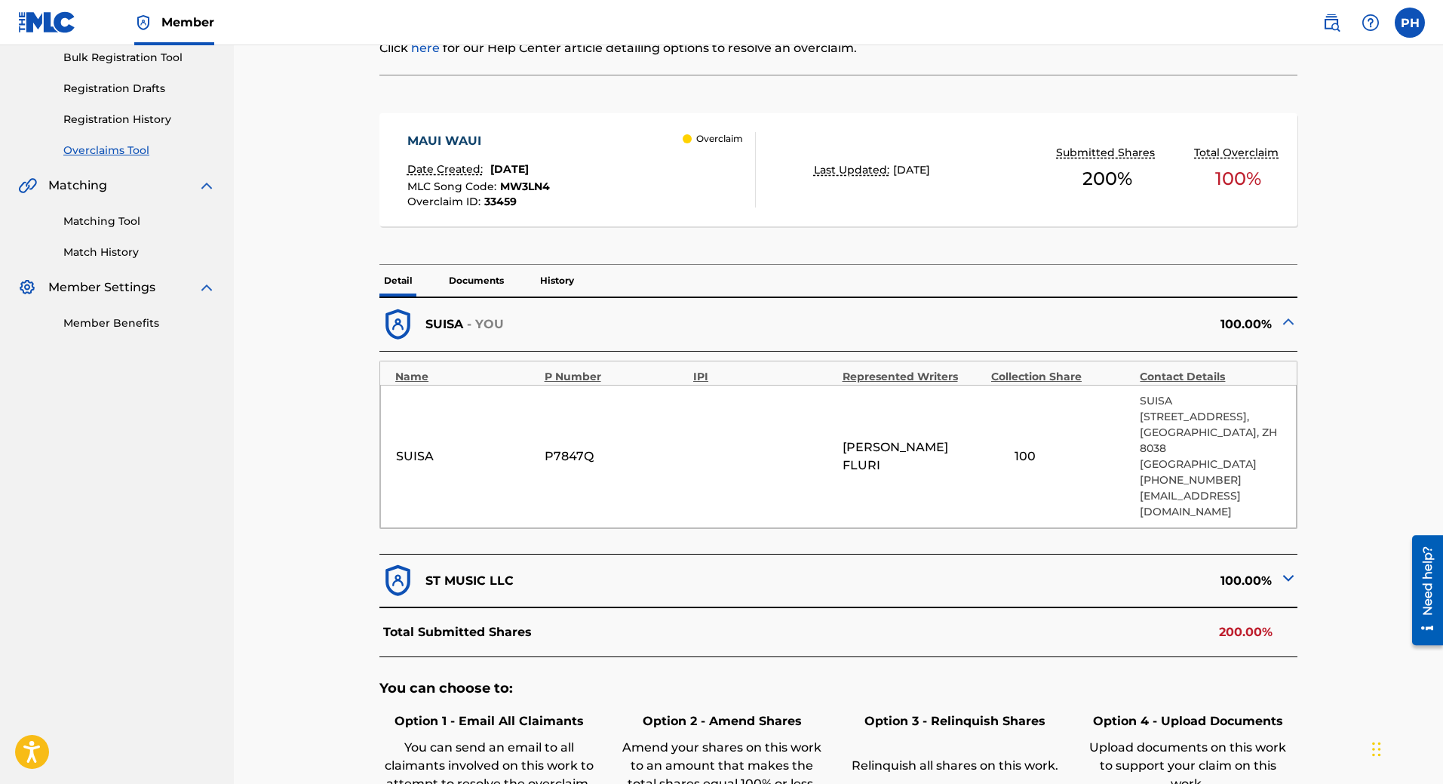 The image size is (1443, 784). What do you see at coordinates (140, 150) in the screenshot?
I see `a: Overclaims Tool` at bounding box center [140, 150].